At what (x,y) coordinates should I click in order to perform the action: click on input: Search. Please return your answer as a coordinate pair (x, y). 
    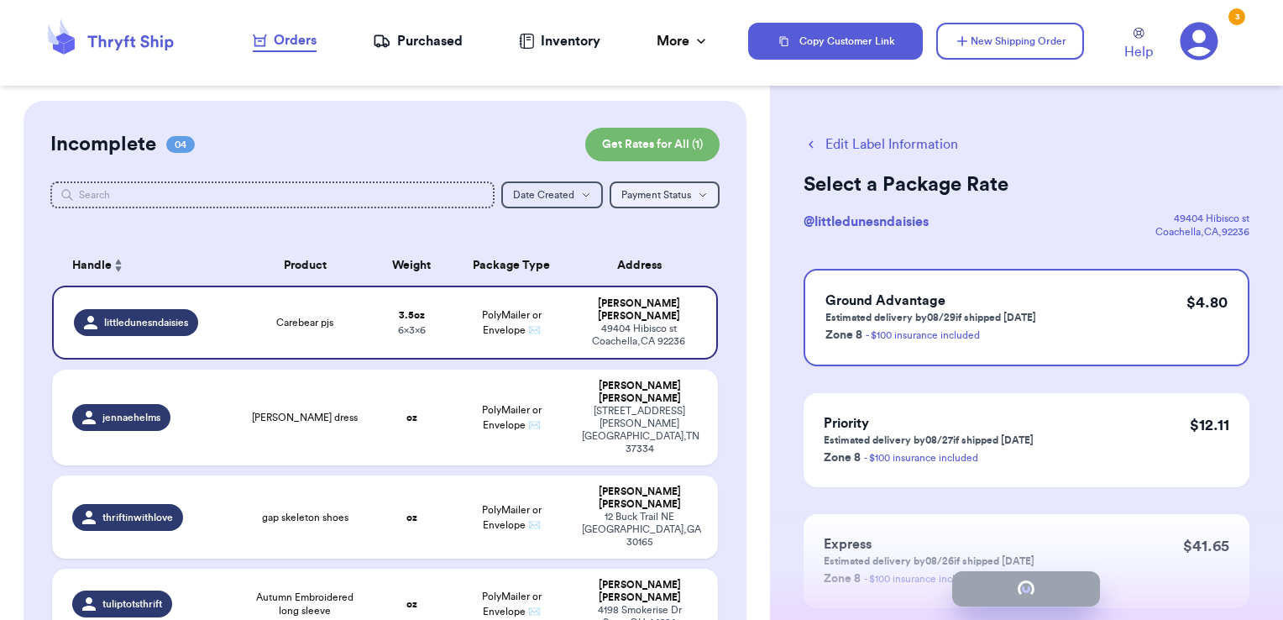
    Looking at the image, I should click on (273, 195).